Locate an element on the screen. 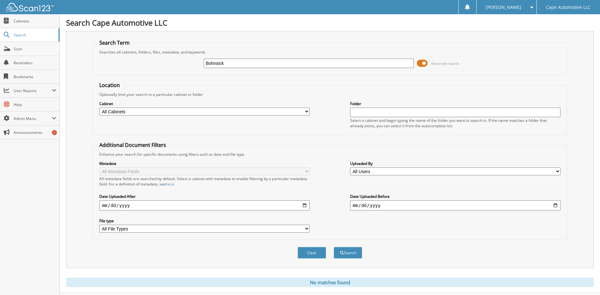  div: Optionally limit your search to a particular cabinet or folder is located at coordinates (329, 94).